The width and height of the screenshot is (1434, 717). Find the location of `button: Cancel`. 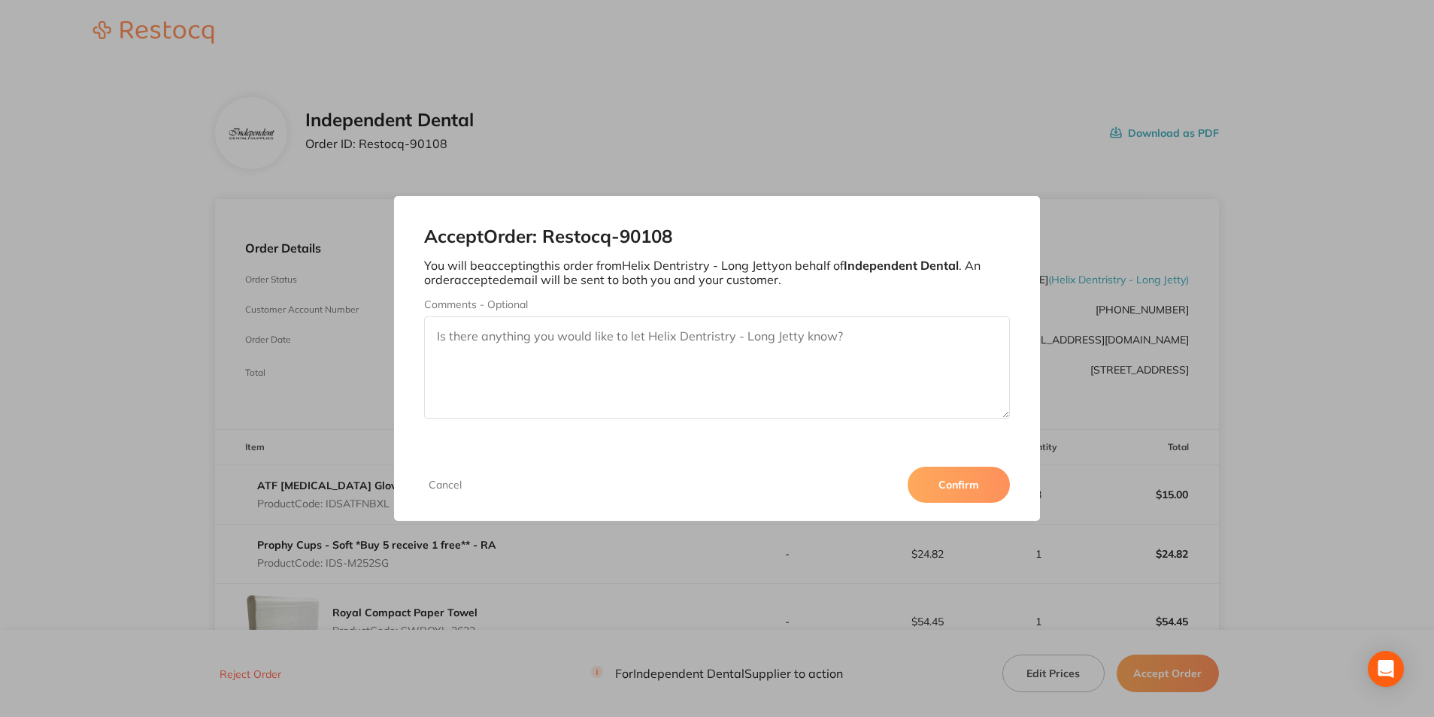

button: Cancel is located at coordinates (445, 485).